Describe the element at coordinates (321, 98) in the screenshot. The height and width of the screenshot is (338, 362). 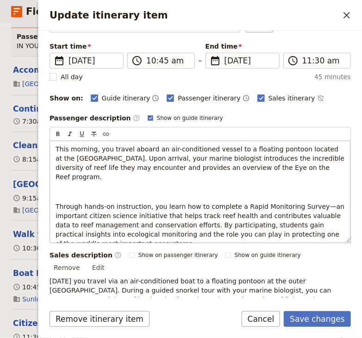
I see `button: Time not shown on sales itinerary` at that location.